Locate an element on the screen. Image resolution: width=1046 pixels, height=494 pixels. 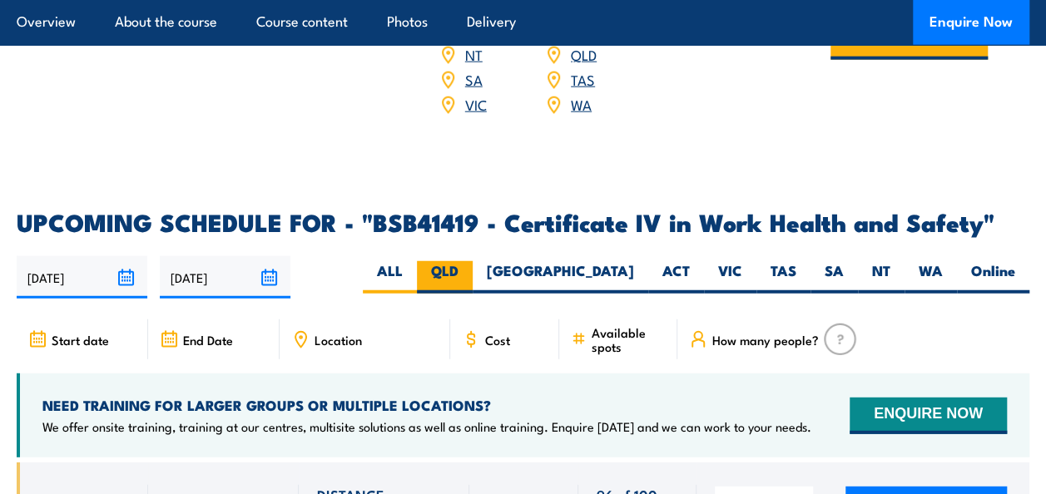
label: VIC is located at coordinates (730, 277).